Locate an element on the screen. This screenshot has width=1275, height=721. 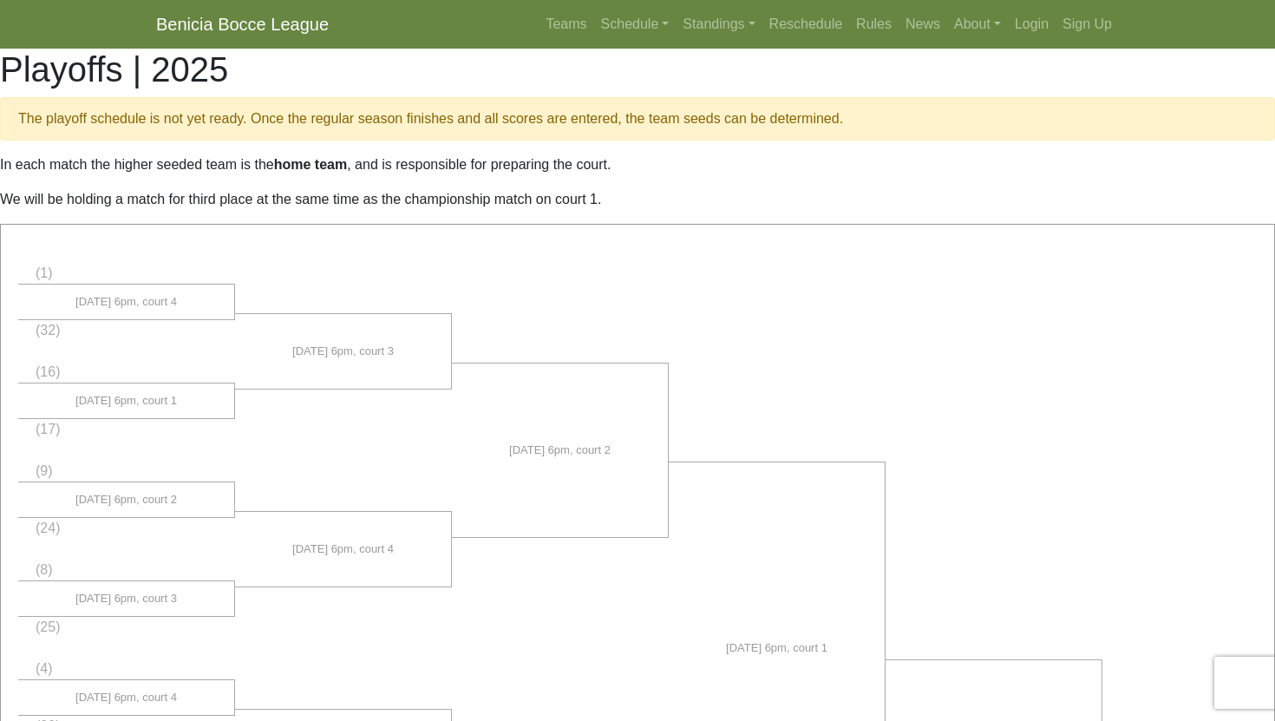
a: Rules is located at coordinates (874, 24).